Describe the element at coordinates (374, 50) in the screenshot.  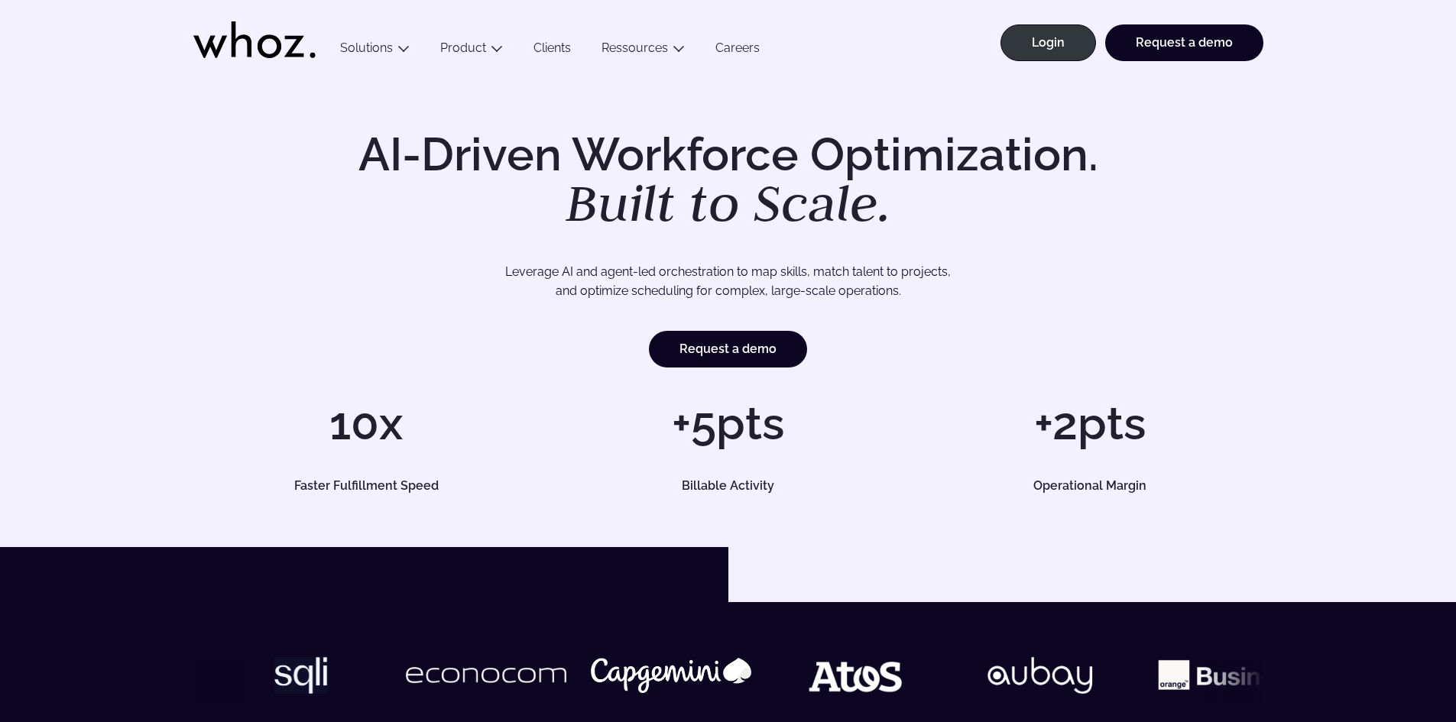
I see `button: Solutions` at that location.